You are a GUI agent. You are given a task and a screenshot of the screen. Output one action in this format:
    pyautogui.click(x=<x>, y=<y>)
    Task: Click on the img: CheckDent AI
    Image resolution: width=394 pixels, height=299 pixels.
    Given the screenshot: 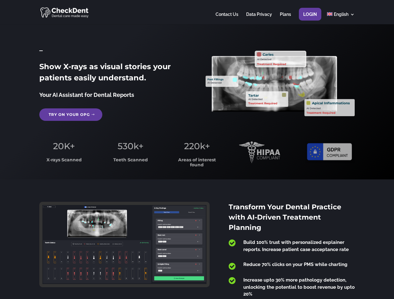 What is the action you would take?
    pyautogui.click(x=65, y=12)
    